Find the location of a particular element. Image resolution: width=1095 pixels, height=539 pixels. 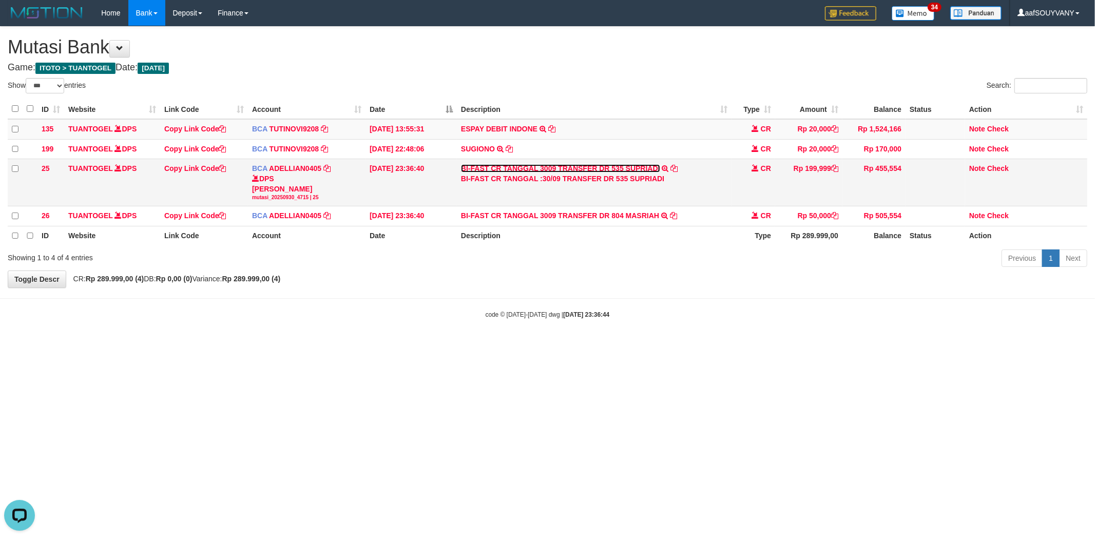

div: mutasi_20250930_4715 | 25 is located at coordinates (306, 198).